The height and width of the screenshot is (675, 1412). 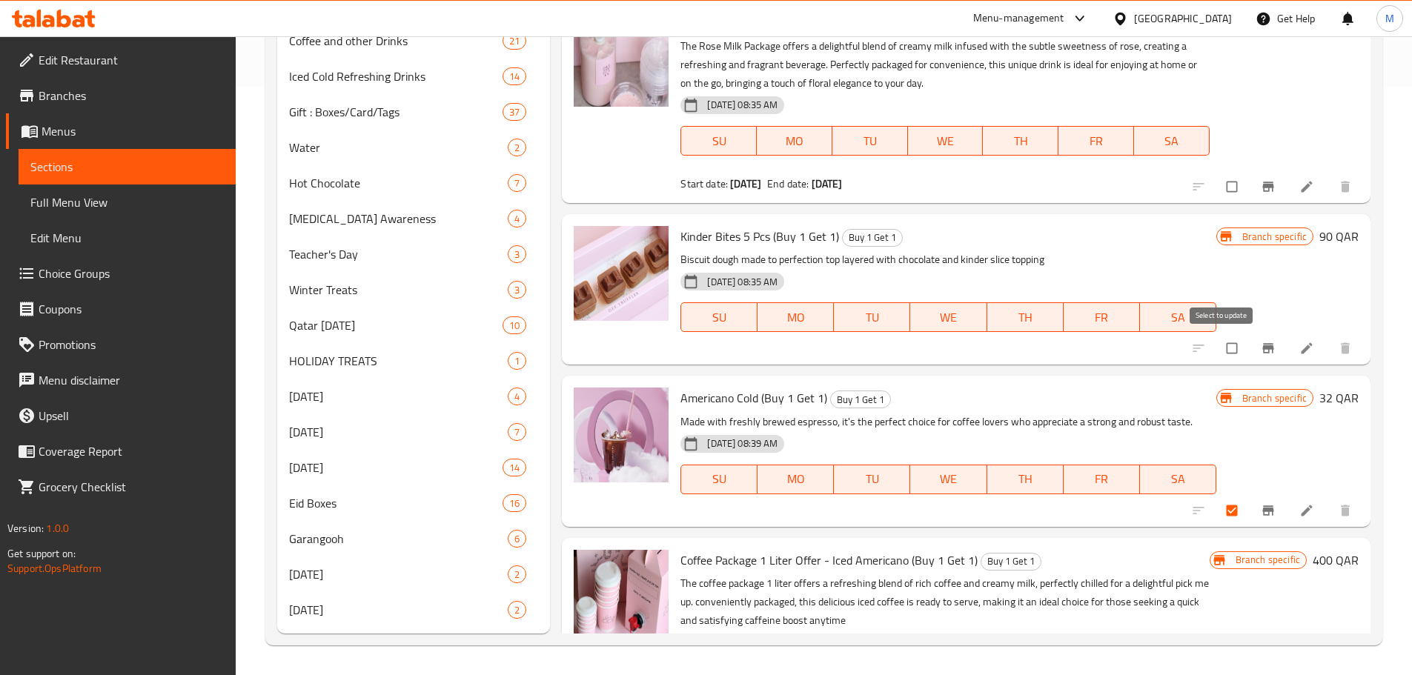 What do you see at coordinates (1270, 511) in the screenshot?
I see `button: Branch-specific-item` at bounding box center [1270, 511].